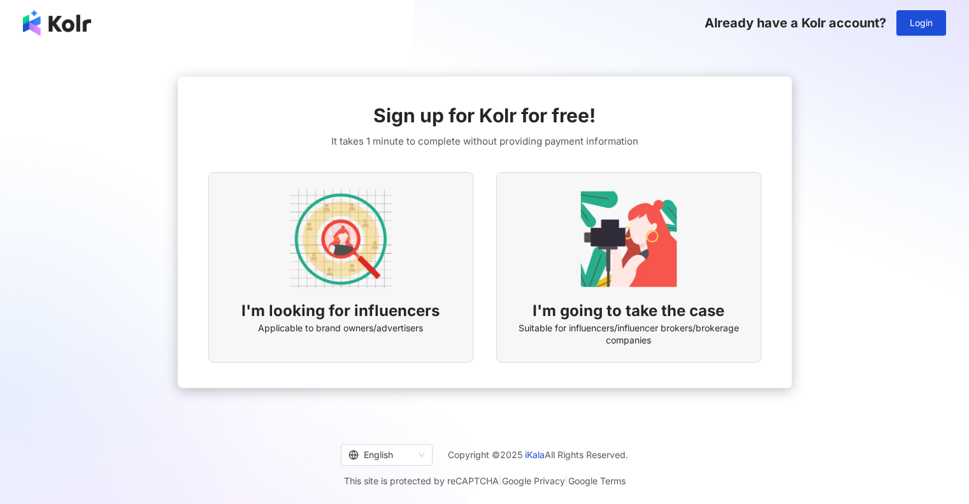  I want to click on a: Google Privacy, so click(533, 480).